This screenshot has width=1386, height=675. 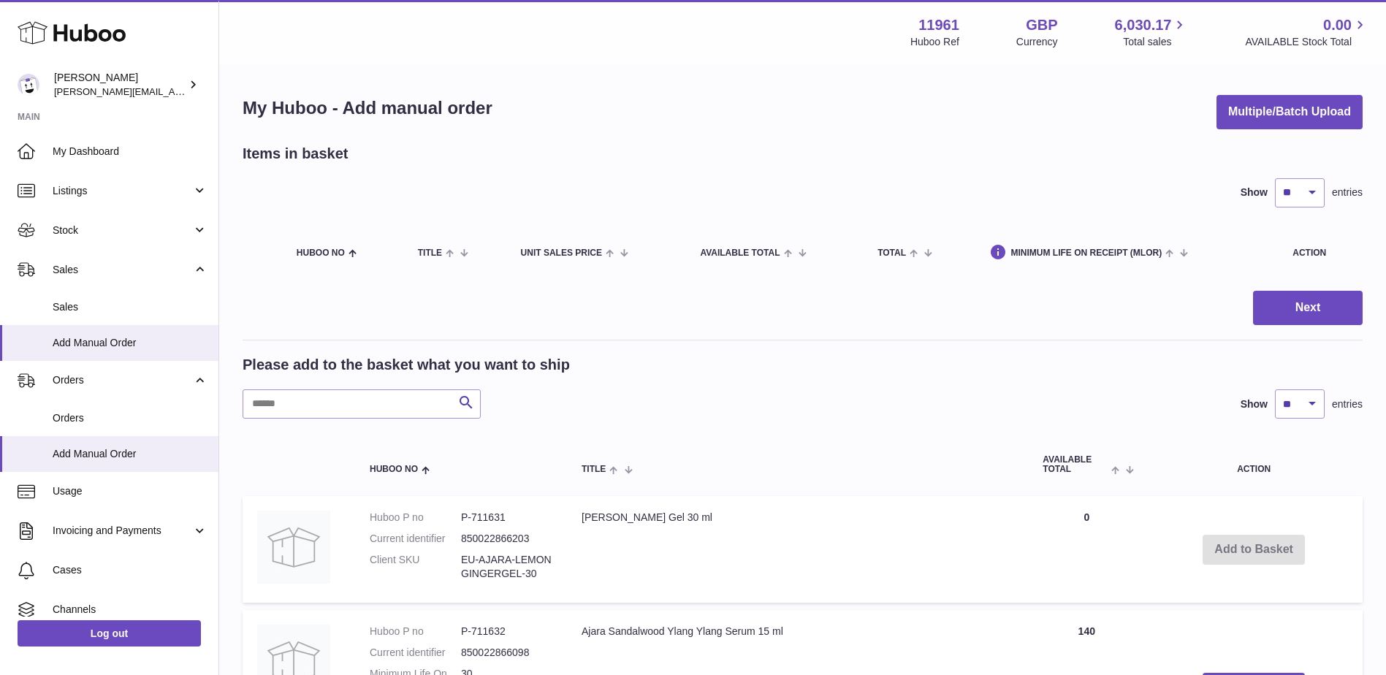 What do you see at coordinates (1337, 25) in the screenshot?
I see `span: 0.00` at bounding box center [1337, 25].